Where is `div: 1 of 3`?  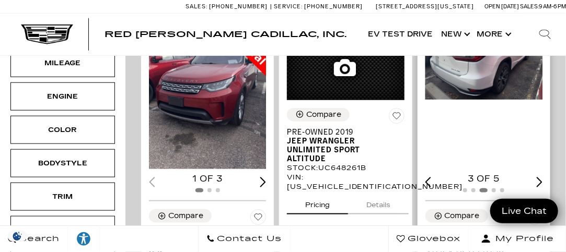 div: 1 of 3 is located at coordinates (207, 179).